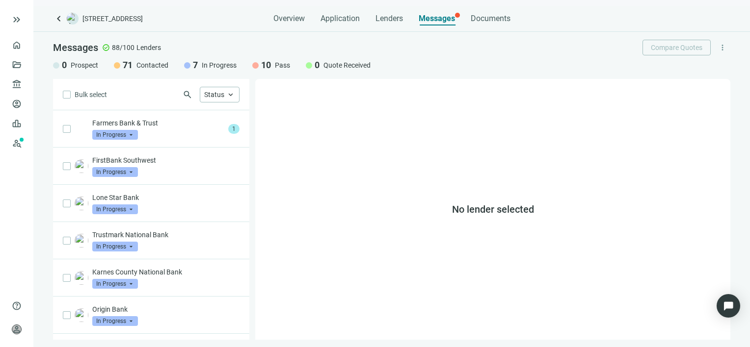 The height and width of the screenshot is (347, 750). Describe the element at coordinates (266, 65) in the screenshot. I see `span: 10` at that location.